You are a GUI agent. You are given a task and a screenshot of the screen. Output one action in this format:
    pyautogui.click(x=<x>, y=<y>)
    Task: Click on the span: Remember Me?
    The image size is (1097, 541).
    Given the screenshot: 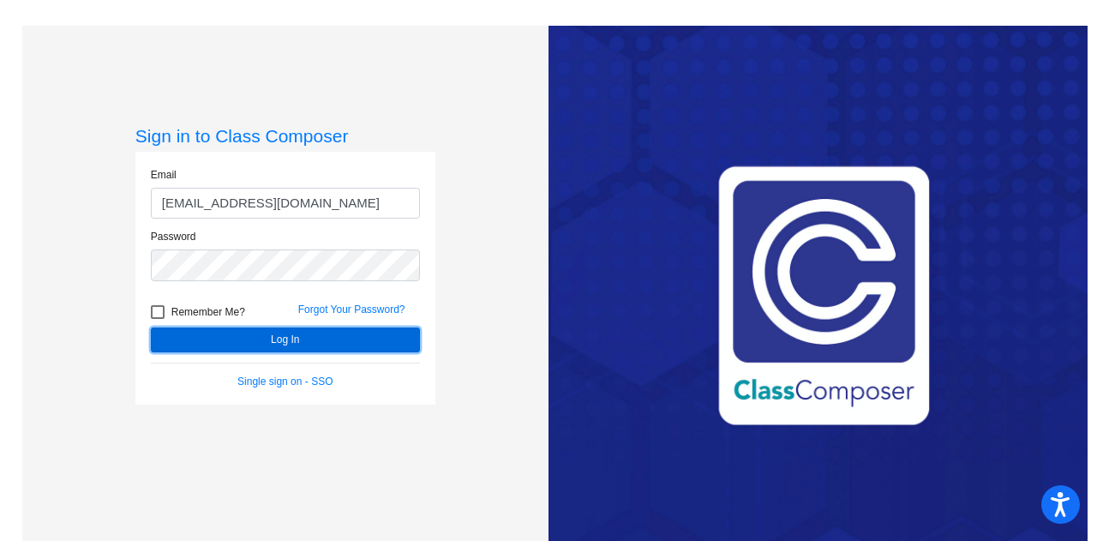 What is the action you would take?
    pyautogui.click(x=208, y=312)
    